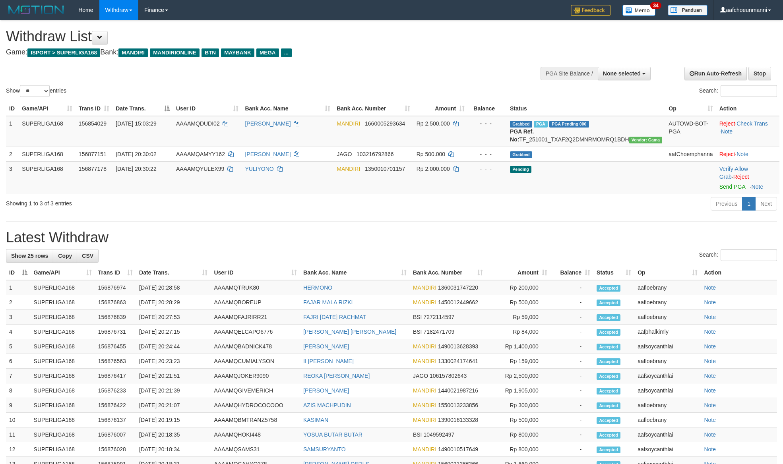 The height and width of the screenshot is (464, 783). Describe the element at coordinates (716, 74) in the screenshot. I see `a: Run Auto-Refresh` at that location.